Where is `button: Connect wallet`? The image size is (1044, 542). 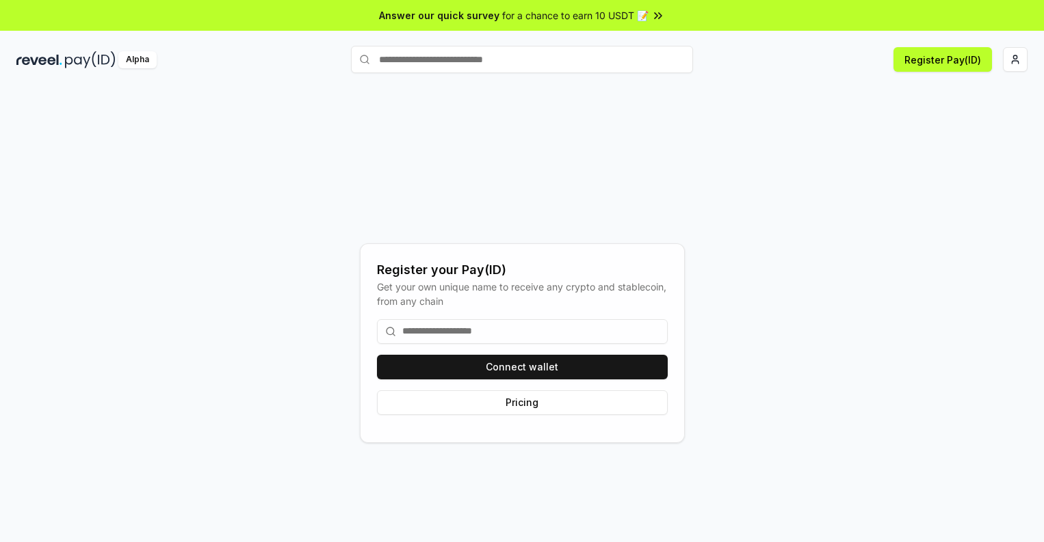 button: Connect wallet is located at coordinates (522, 367).